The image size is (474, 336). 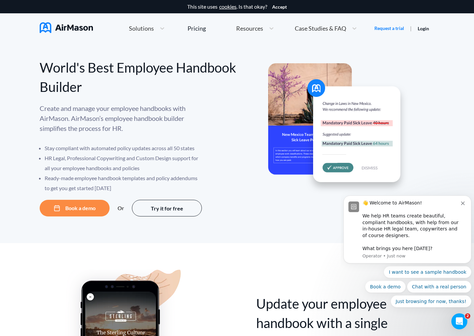 I want to click on div: Quick reply options, so click(x=67, y=143).